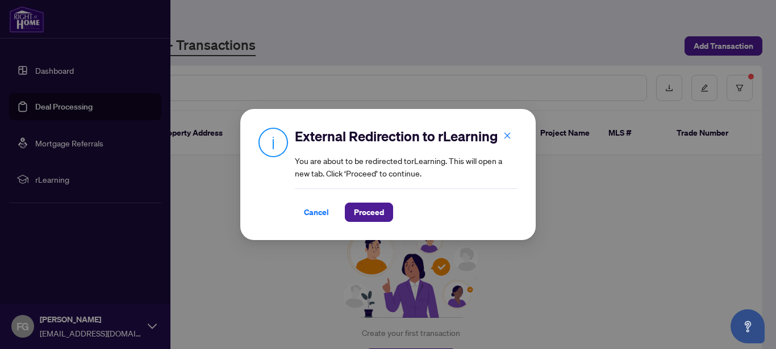 The image size is (776, 349). I want to click on img: Info Icon, so click(273, 142).